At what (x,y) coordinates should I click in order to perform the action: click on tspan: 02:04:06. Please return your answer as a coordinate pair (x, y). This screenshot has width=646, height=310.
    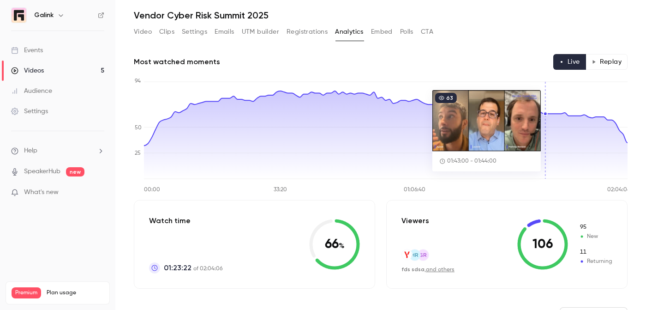
    Looking at the image, I should click on (619, 190).